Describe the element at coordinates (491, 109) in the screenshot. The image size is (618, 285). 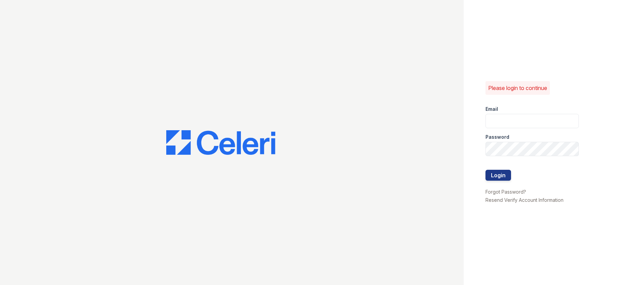
I see `label: Email` at that location.